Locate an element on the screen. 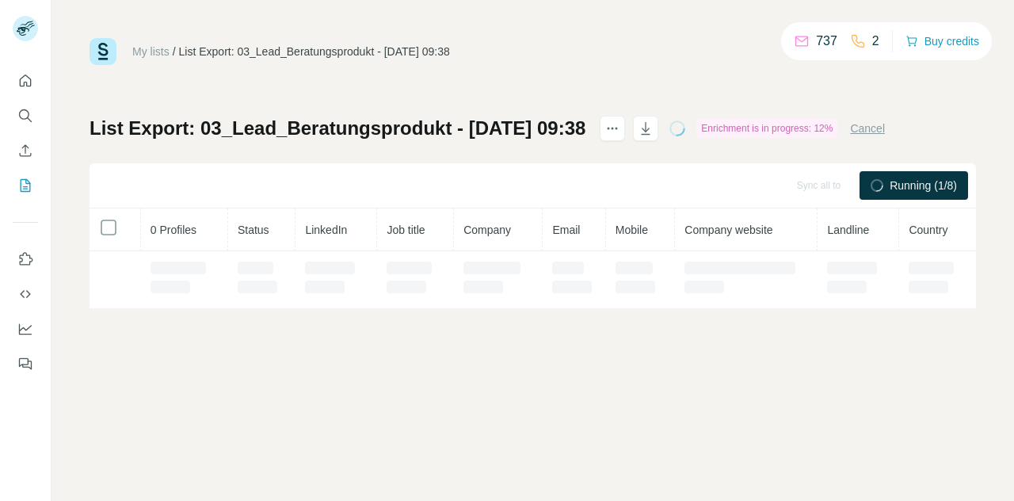 This screenshot has height=501, width=1014. span: Email is located at coordinates (566, 230).